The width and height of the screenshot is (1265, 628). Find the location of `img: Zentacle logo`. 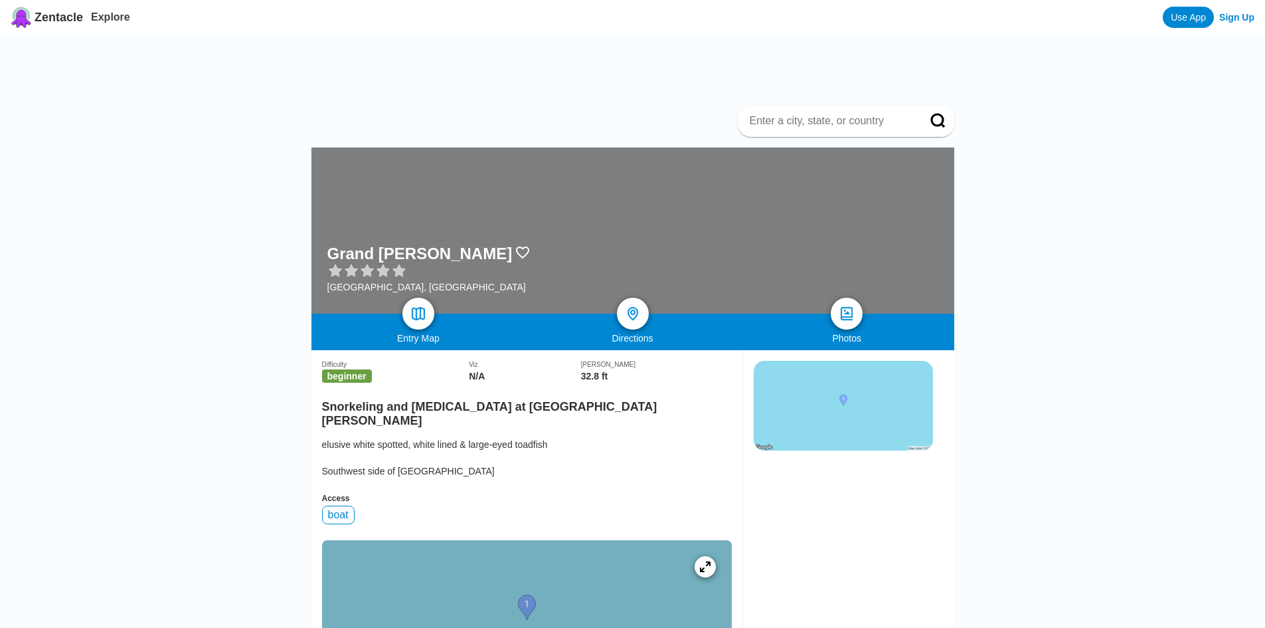

img: Zentacle logo is located at coordinates (21, 17).